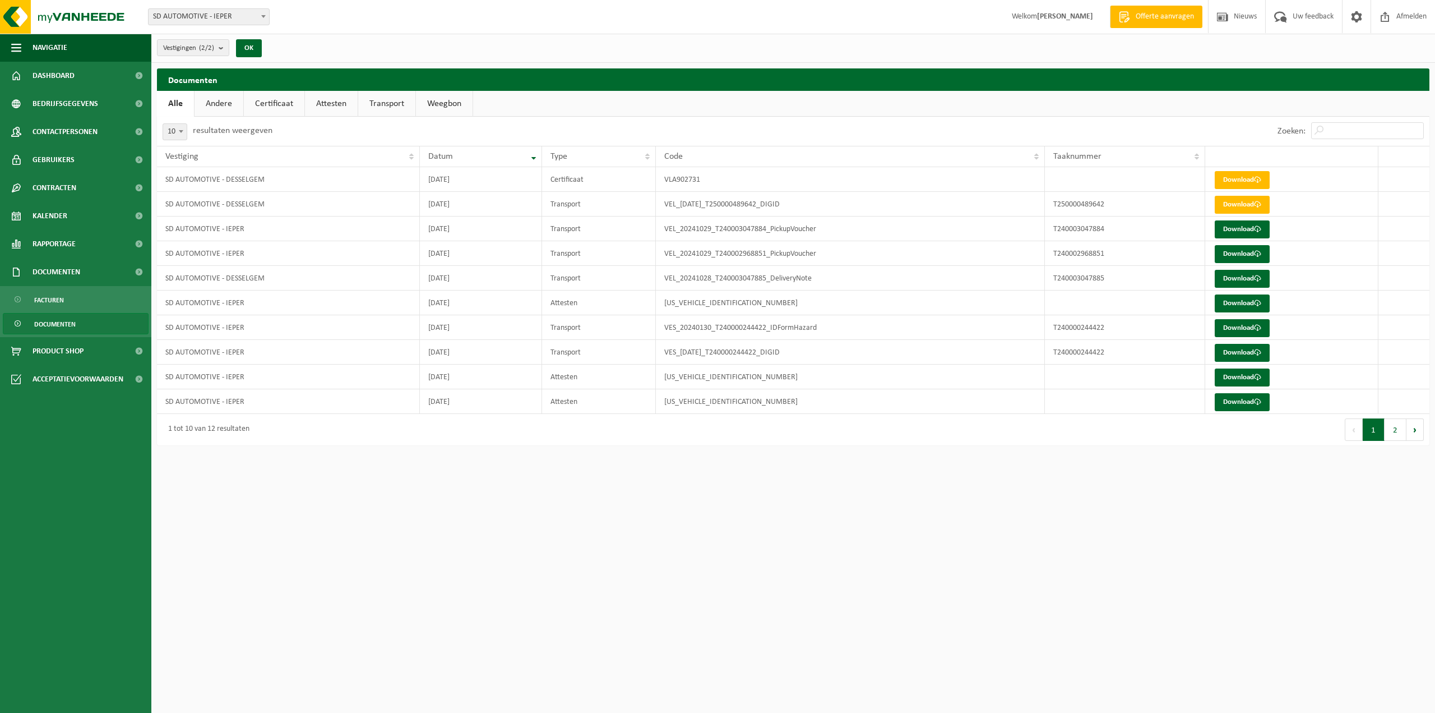 The width and height of the screenshot is (1435, 713). Describe the element at coordinates (1125, 204) in the screenshot. I see `td: T250000489642` at that location.